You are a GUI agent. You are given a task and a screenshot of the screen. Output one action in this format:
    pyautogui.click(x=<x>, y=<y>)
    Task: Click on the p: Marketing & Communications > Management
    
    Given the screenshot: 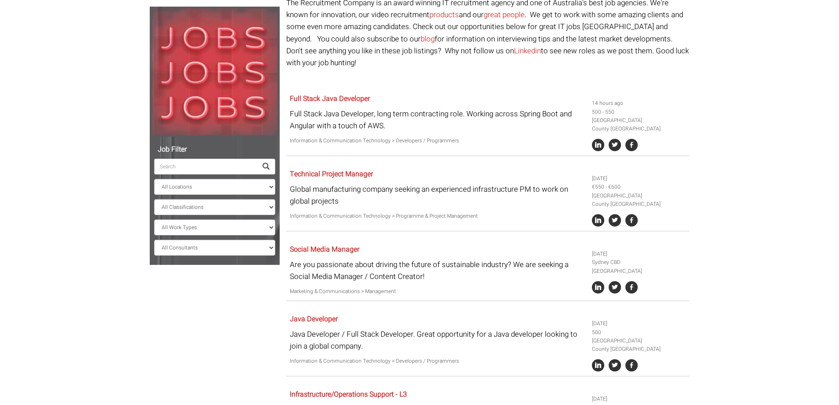 What is the action you would take?
    pyautogui.click(x=437, y=291)
    